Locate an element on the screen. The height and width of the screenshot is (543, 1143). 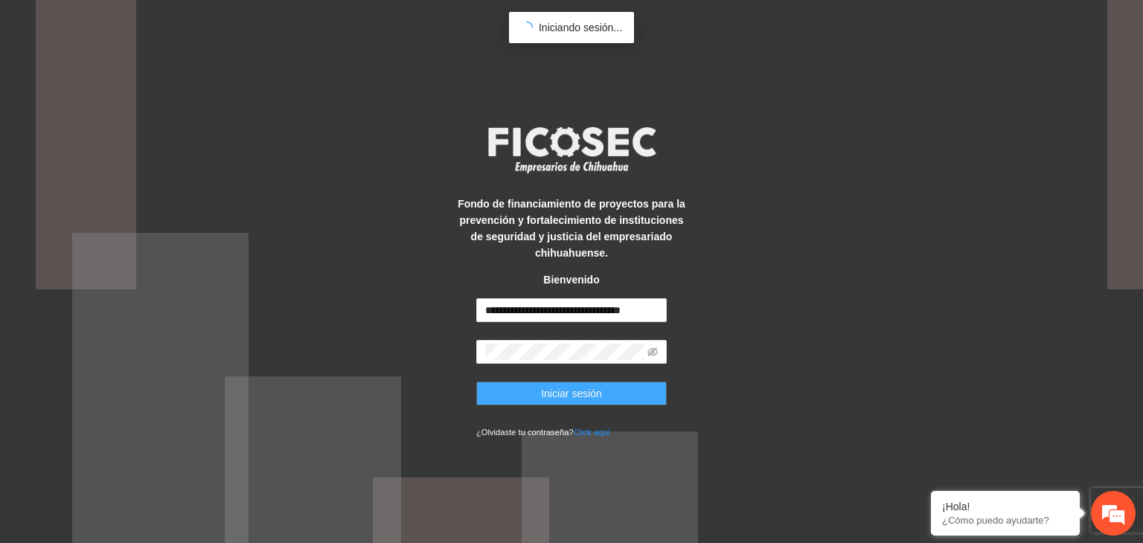
span: Iniciar sesión is located at coordinates (572, 394).